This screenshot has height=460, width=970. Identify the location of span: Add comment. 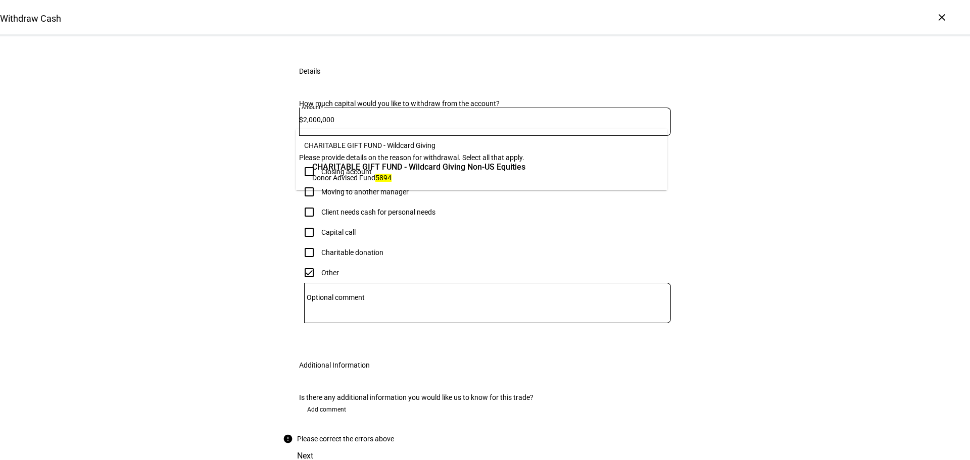
(326, 410).